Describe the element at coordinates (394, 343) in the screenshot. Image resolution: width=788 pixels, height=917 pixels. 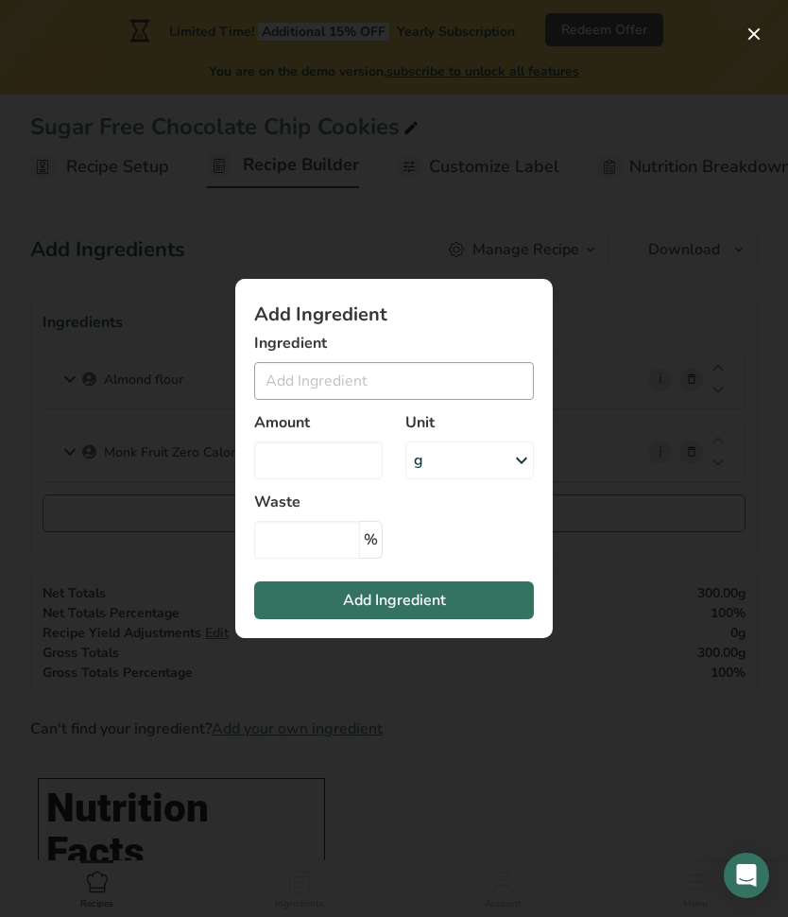
I see `label: Ingredient` at that location.